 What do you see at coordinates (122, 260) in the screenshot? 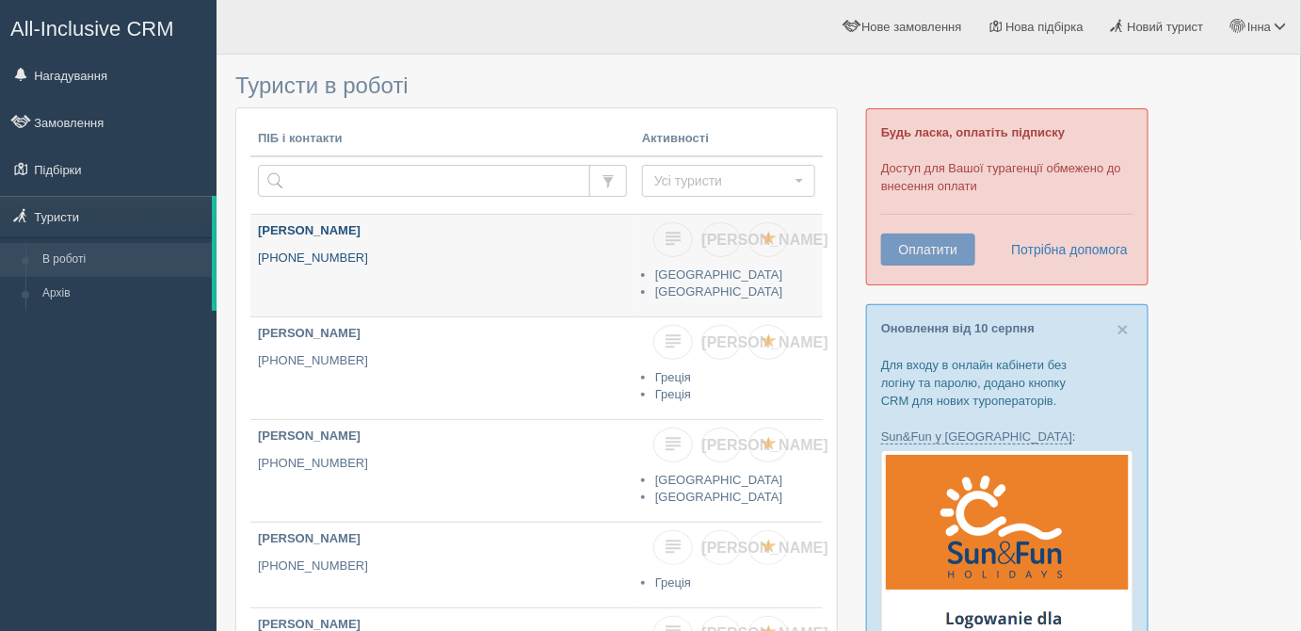
I see `a: В роботі` at bounding box center [122, 260].